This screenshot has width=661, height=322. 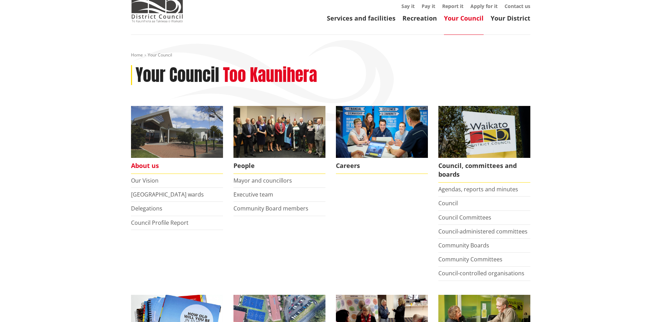 I want to click on span: People, so click(x=280, y=166).